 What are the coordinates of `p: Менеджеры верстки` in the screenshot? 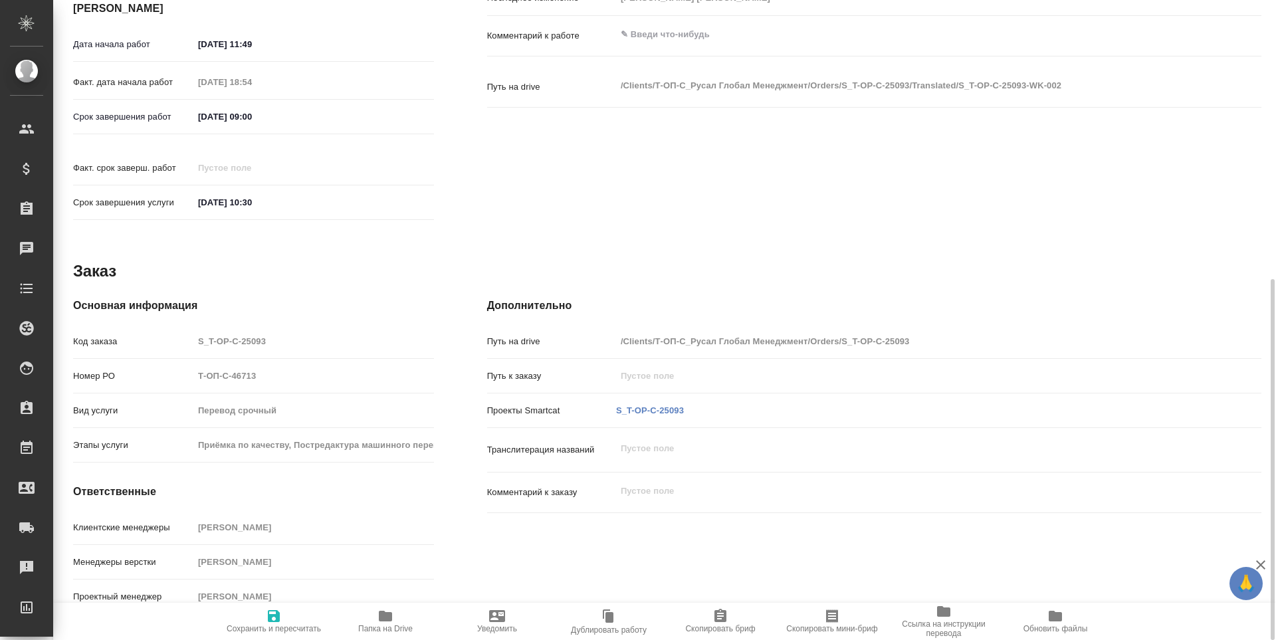 It's located at (133, 562).